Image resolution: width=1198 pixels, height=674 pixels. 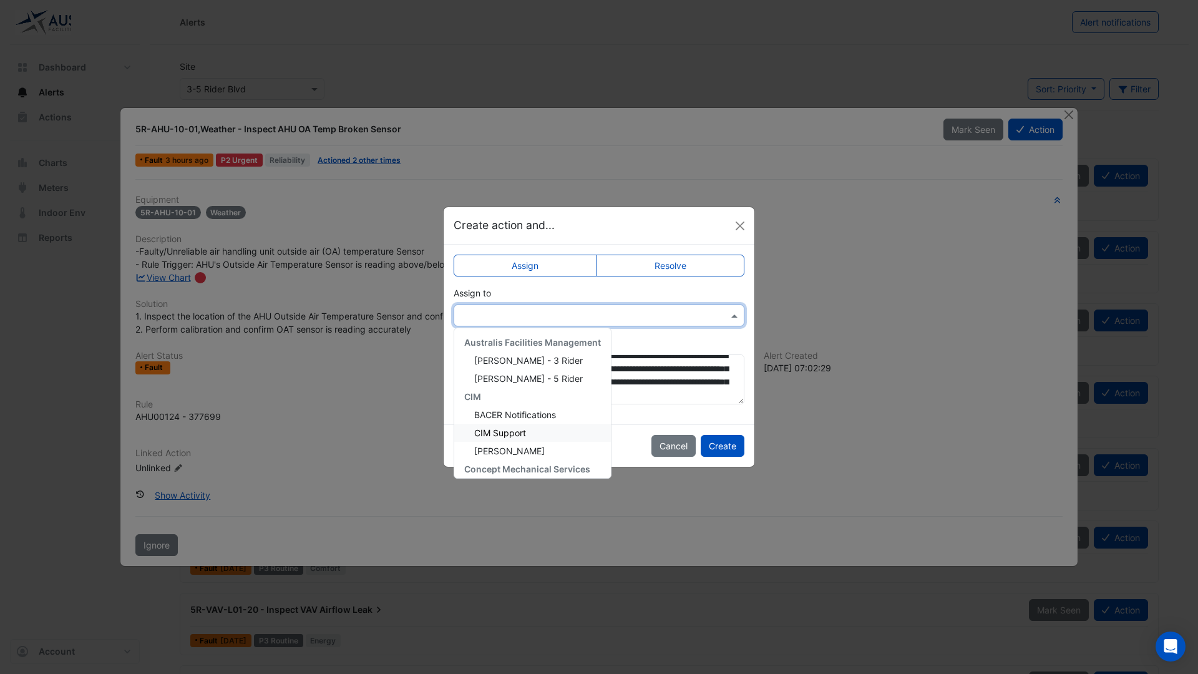 I want to click on div: Options List, so click(x=532, y=403).